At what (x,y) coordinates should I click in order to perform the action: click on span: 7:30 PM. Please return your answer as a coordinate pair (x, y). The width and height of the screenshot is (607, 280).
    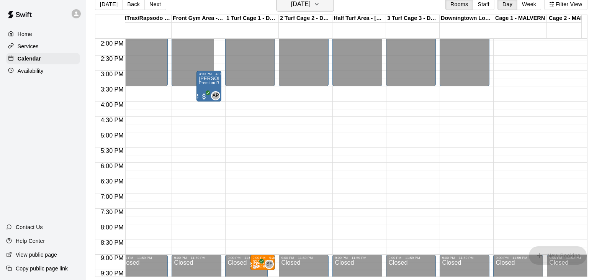
    Looking at the image, I should click on (112, 212).